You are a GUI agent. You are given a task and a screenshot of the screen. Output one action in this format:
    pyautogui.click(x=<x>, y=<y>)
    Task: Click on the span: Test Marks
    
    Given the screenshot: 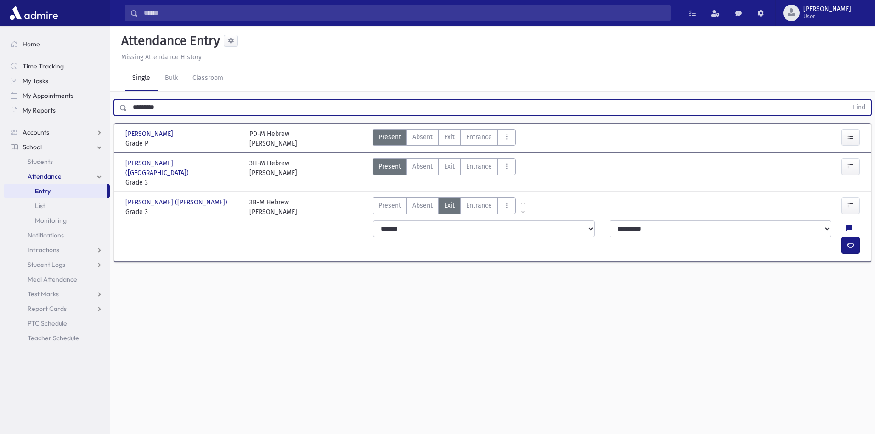 What is the action you would take?
    pyautogui.click(x=43, y=294)
    